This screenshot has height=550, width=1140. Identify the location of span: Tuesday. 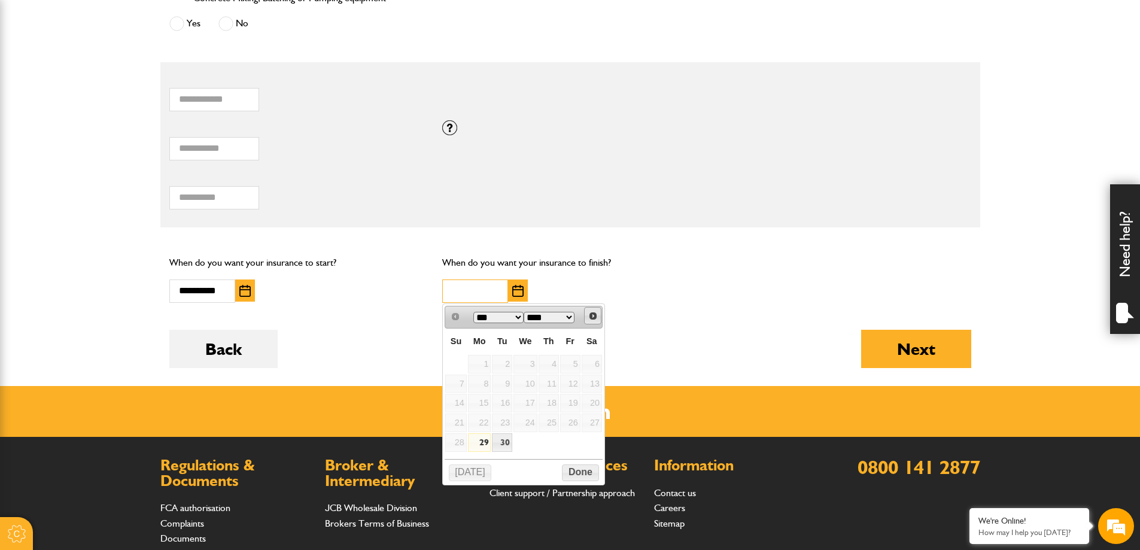
(502, 341).